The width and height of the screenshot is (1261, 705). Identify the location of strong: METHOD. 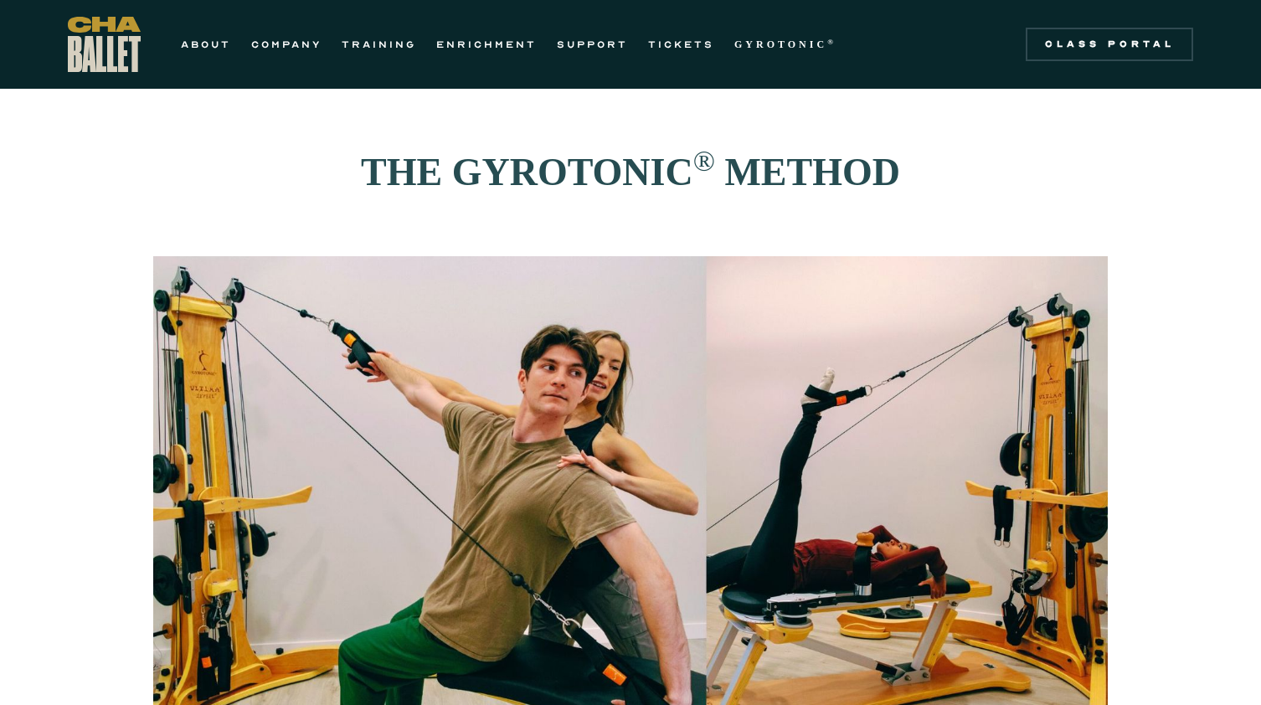
(812, 172).